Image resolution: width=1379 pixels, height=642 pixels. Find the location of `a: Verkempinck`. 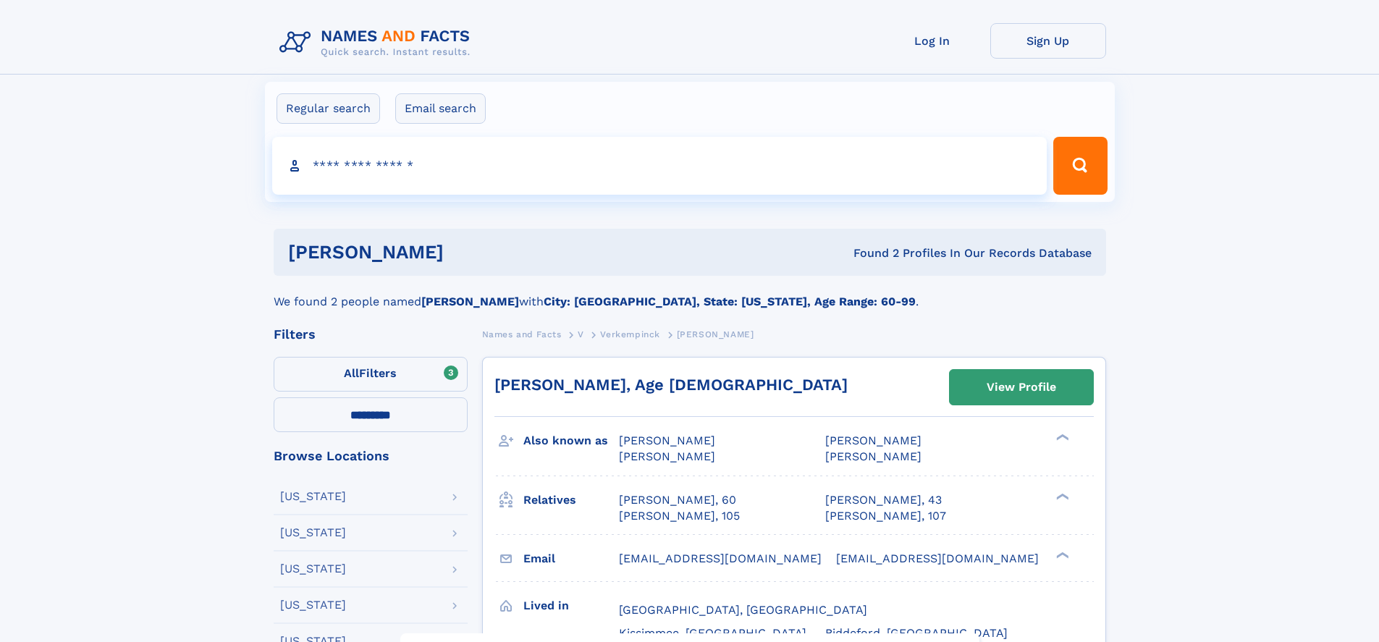

a: Verkempinck is located at coordinates (630, 334).